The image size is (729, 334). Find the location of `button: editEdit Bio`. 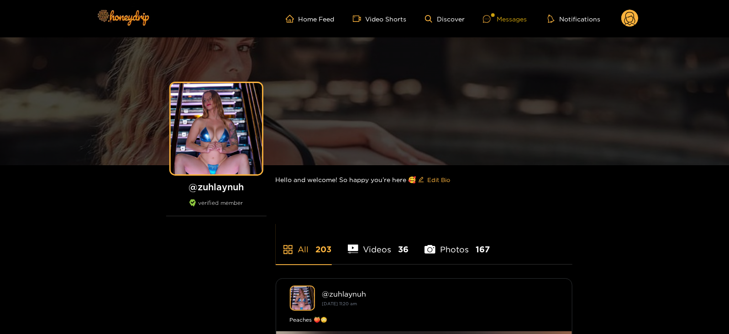

button: editEdit Bio is located at coordinates (434, 180).